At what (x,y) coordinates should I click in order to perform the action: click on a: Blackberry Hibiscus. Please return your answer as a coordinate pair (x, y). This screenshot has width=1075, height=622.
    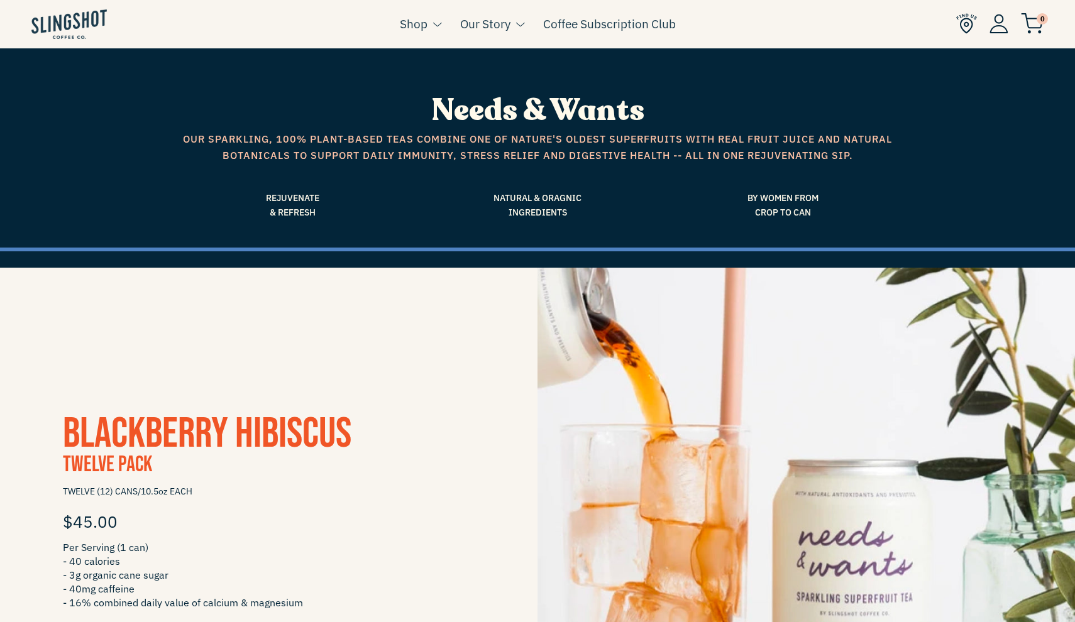
    Looking at the image, I should click on (207, 434).